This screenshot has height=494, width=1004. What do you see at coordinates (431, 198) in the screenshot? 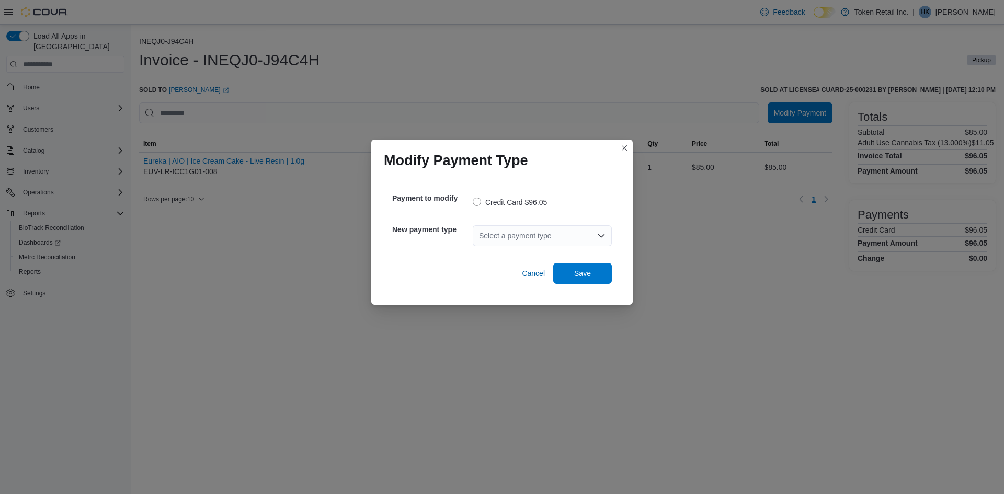
I see `h5: Payment to modify` at bounding box center [431, 198].